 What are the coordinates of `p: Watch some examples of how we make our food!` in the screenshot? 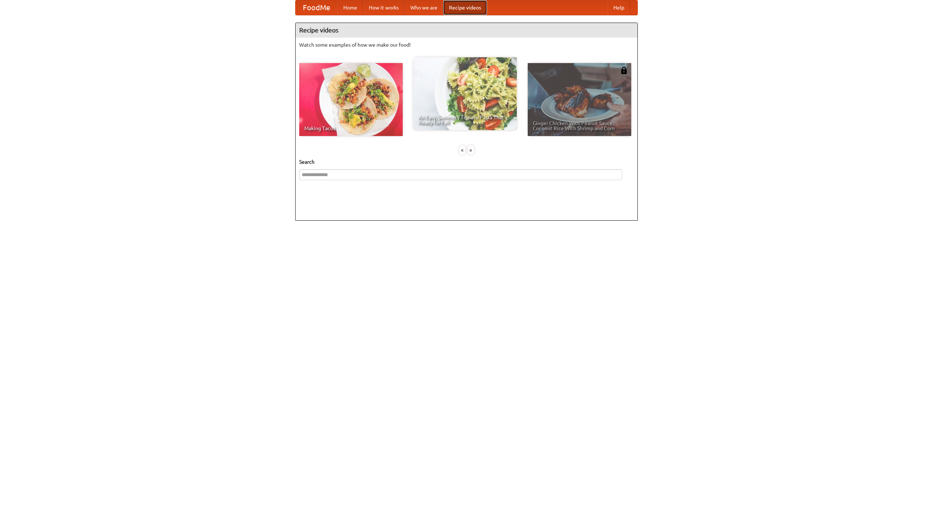 It's located at (467, 45).